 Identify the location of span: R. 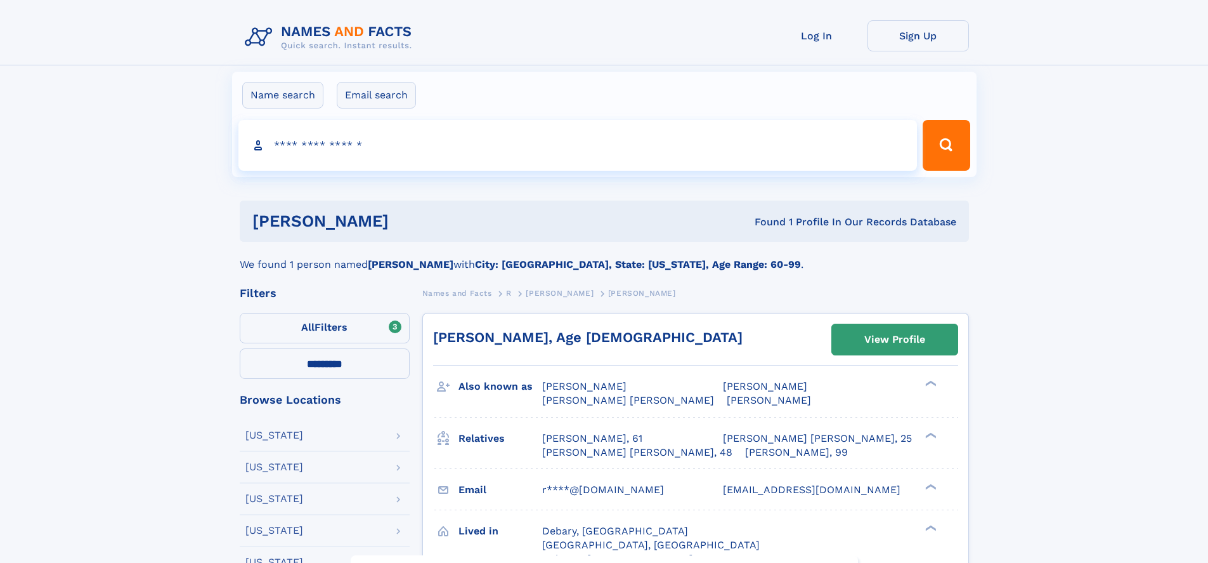
(509, 293).